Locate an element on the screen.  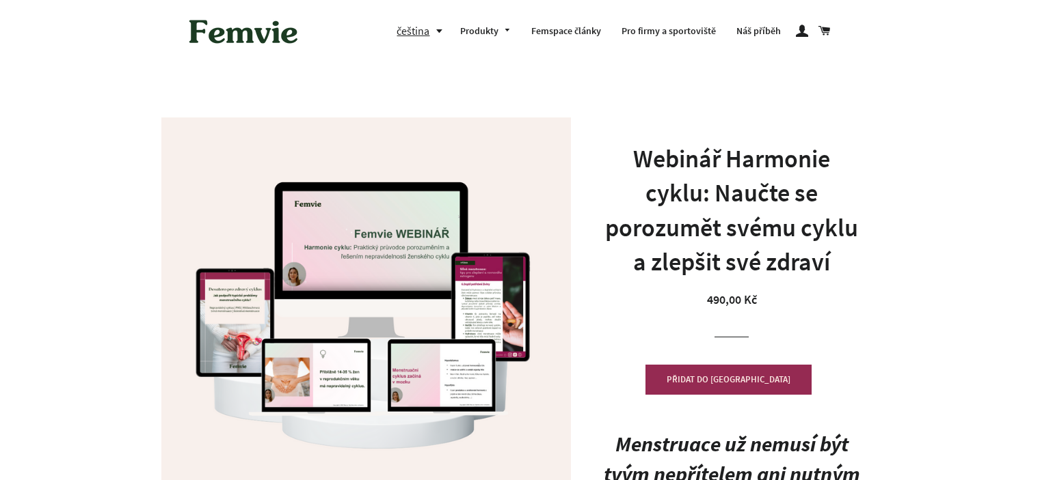
a: Pro firmy a sportoviště is located at coordinates (668, 31).